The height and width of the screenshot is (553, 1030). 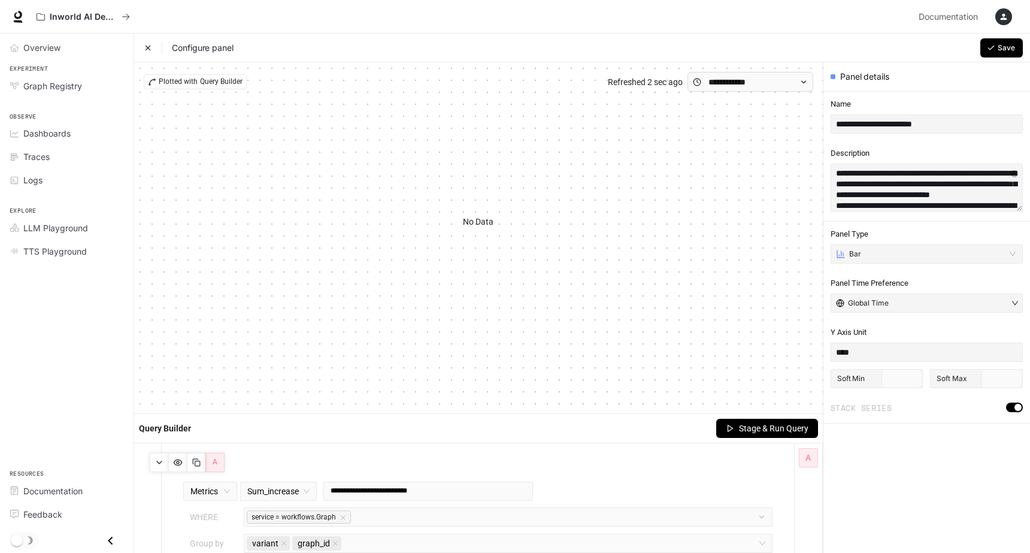 What do you see at coordinates (47, 133) in the screenshot?
I see `span: Dashboards` at bounding box center [47, 133].